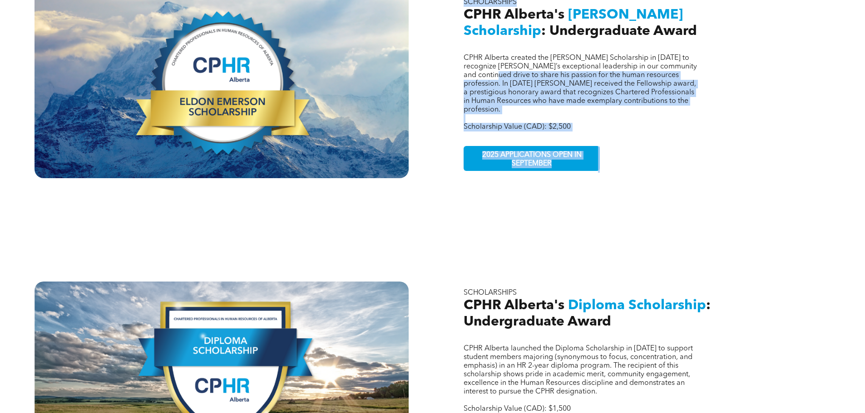  Describe the element at coordinates (517, 409) in the screenshot. I see `span: Scholarship Value (CAD): $1,500` at that location.